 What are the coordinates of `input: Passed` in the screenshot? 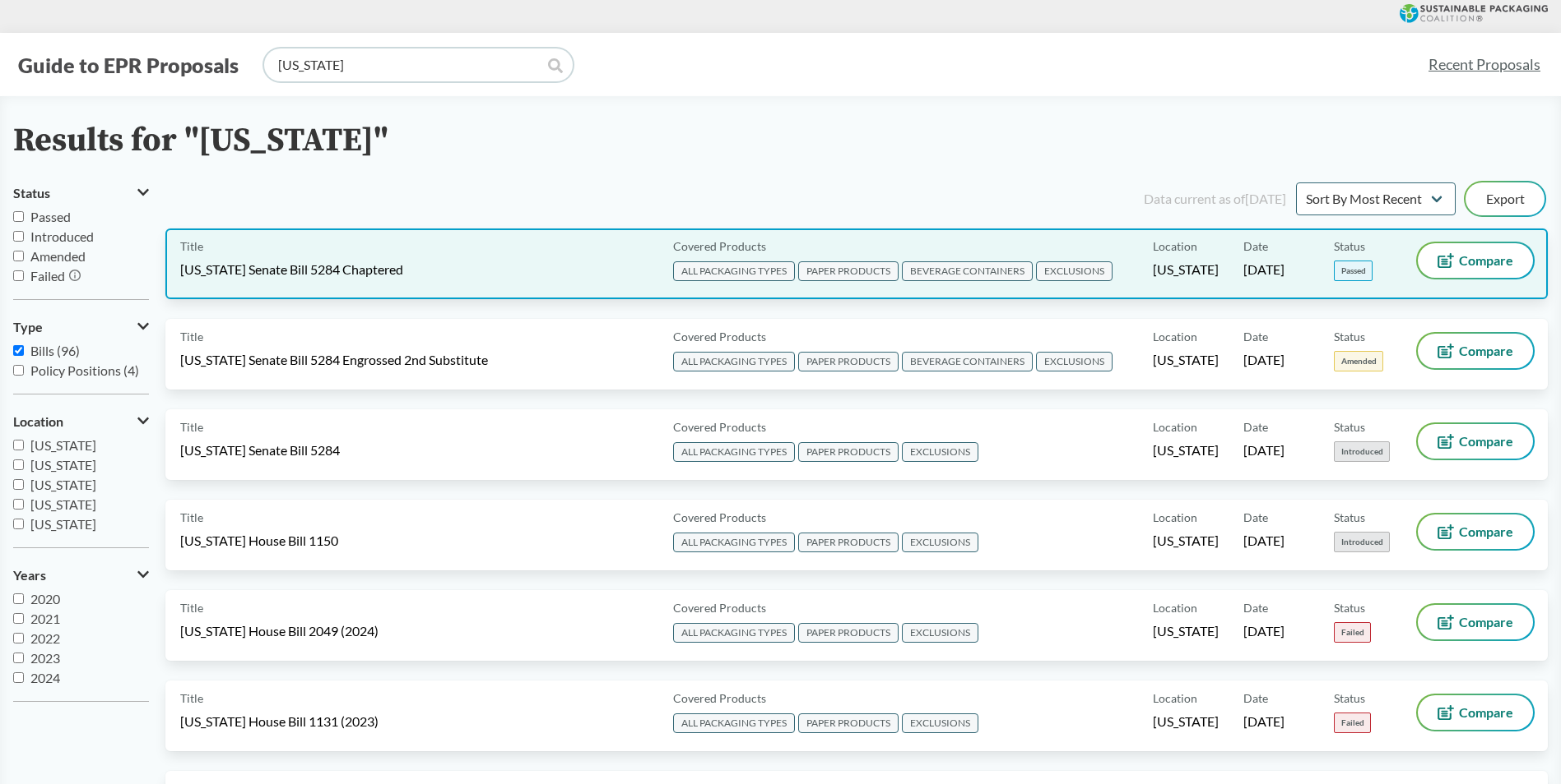 It's located at (18, 216).